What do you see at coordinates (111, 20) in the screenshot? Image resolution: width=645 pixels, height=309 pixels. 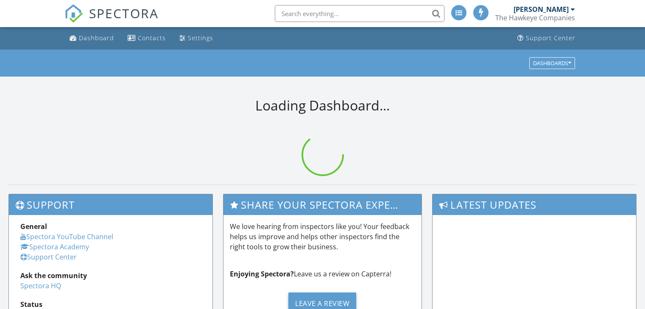 I see `a: SPECTORA` at bounding box center [111, 20].